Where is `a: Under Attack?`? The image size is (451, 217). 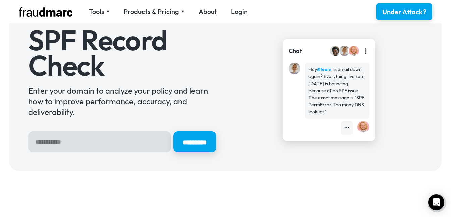 a: Under Attack? is located at coordinates (404, 12).